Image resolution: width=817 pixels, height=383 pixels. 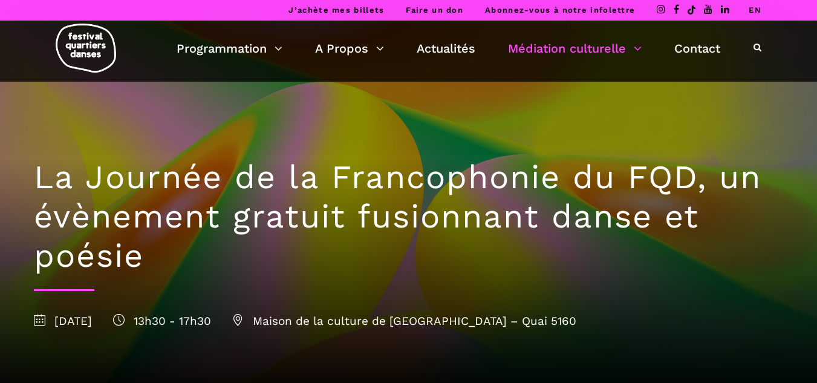 What do you see at coordinates (336, 10) in the screenshot?
I see `a: J’achète mes billets` at bounding box center [336, 10].